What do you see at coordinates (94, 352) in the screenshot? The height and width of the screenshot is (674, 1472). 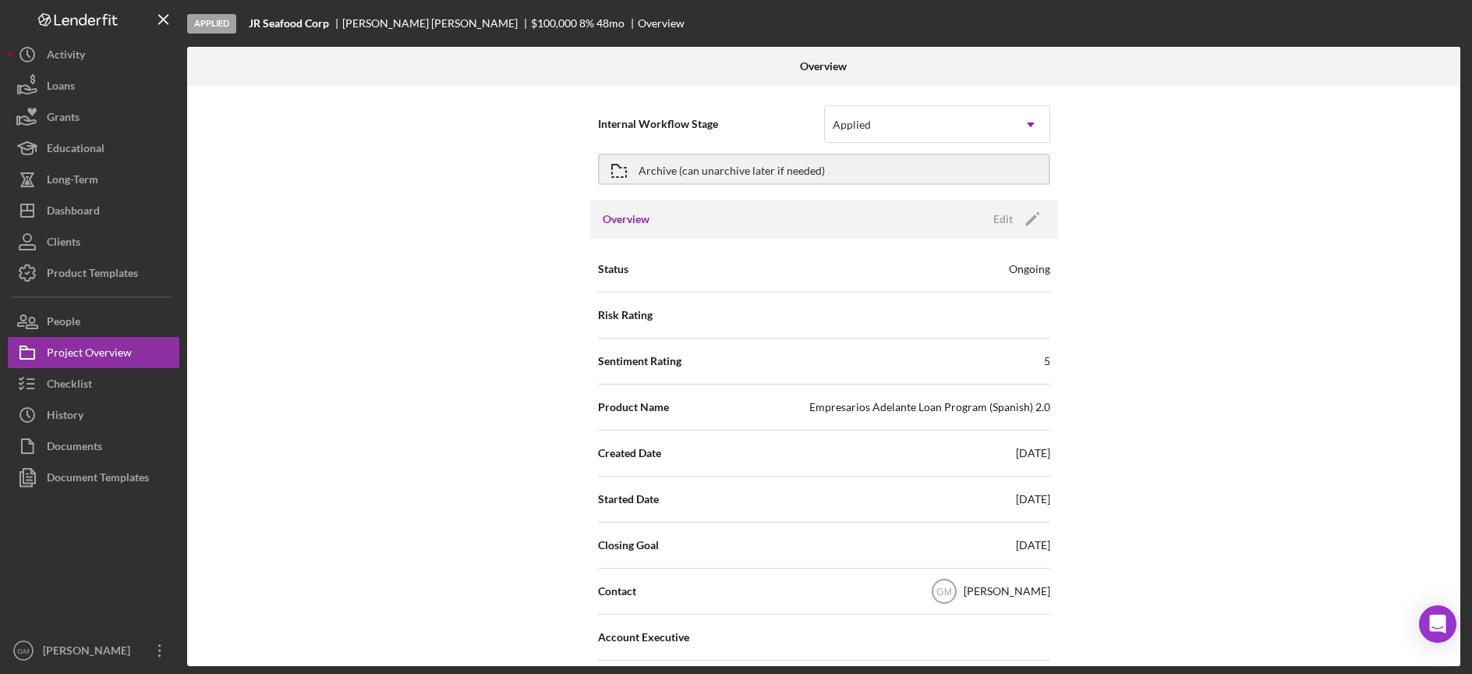 I see `a: Project Overview` at bounding box center [94, 352].